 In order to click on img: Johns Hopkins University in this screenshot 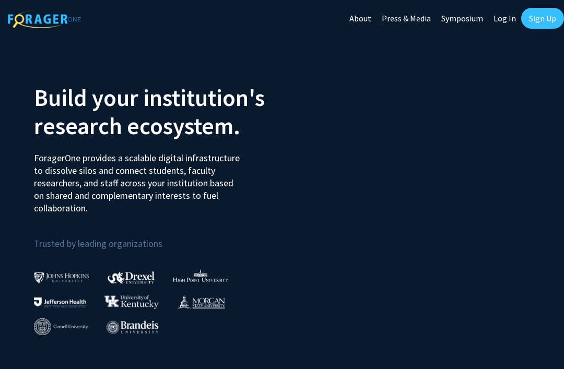, I will do `click(62, 277)`.